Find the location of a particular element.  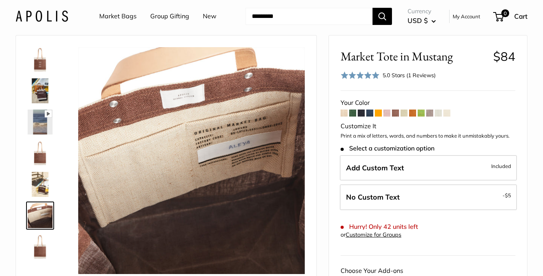

span: Hurry! Only 42 units left is located at coordinates (379, 226).